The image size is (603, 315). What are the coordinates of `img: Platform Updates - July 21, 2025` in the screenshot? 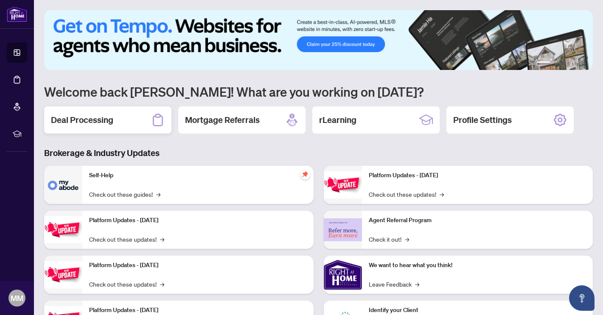 It's located at (63, 274).